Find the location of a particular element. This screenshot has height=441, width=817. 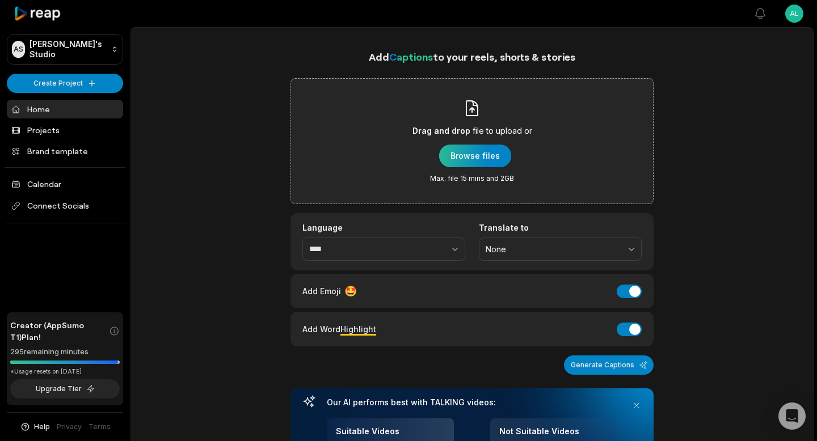

div: Open Intercom Messenger is located at coordinates (792, 416).